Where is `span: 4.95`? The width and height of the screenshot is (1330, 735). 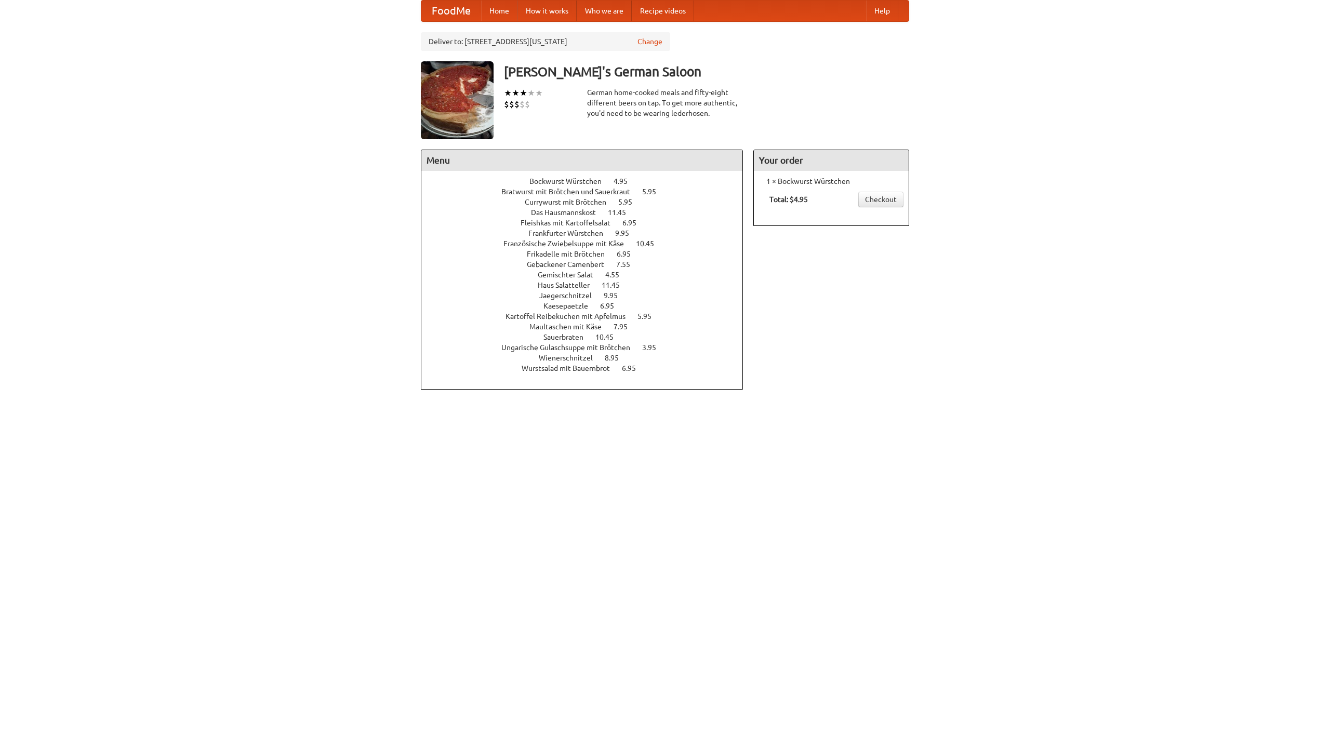 span: 4.95 is located at coordinates (626, 181).